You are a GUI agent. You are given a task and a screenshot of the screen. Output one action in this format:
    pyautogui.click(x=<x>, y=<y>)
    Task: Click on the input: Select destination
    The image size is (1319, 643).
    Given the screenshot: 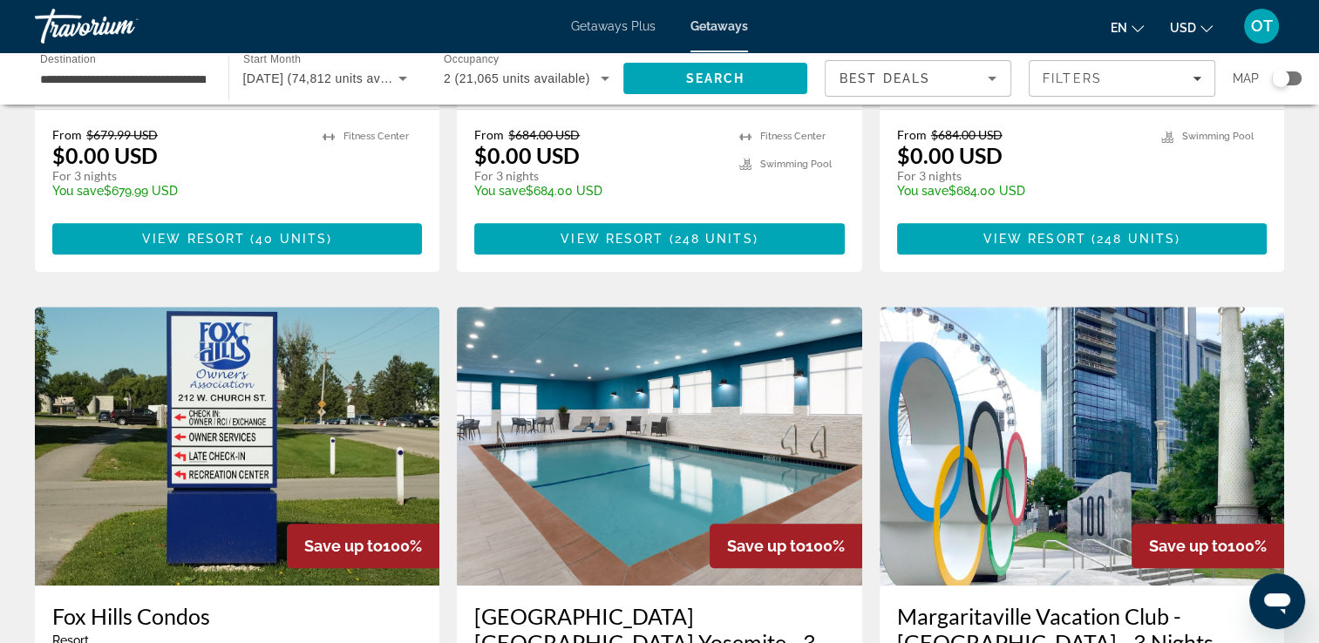 What is the action you would take?
    pyautogui.click(x=123, y=79)
    